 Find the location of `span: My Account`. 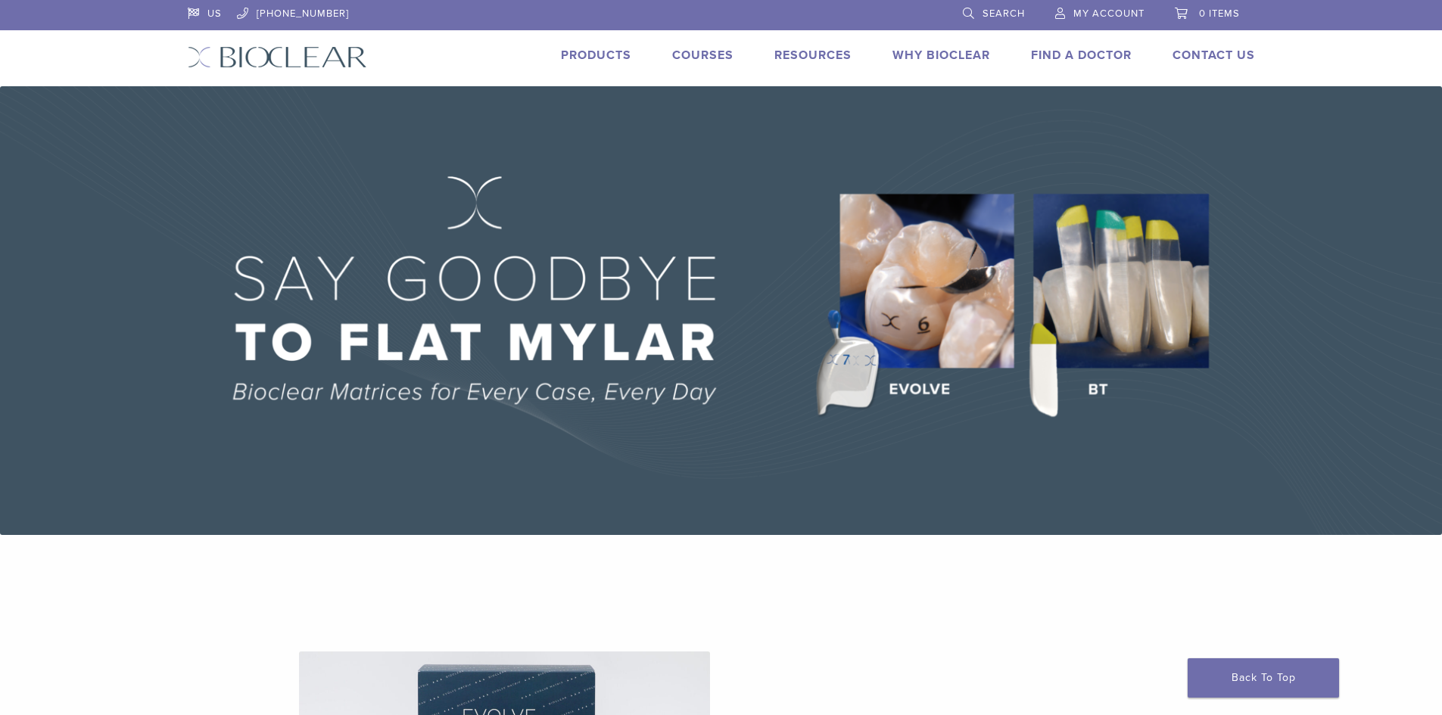

span: My Account is located at coordinates (1109, 14).